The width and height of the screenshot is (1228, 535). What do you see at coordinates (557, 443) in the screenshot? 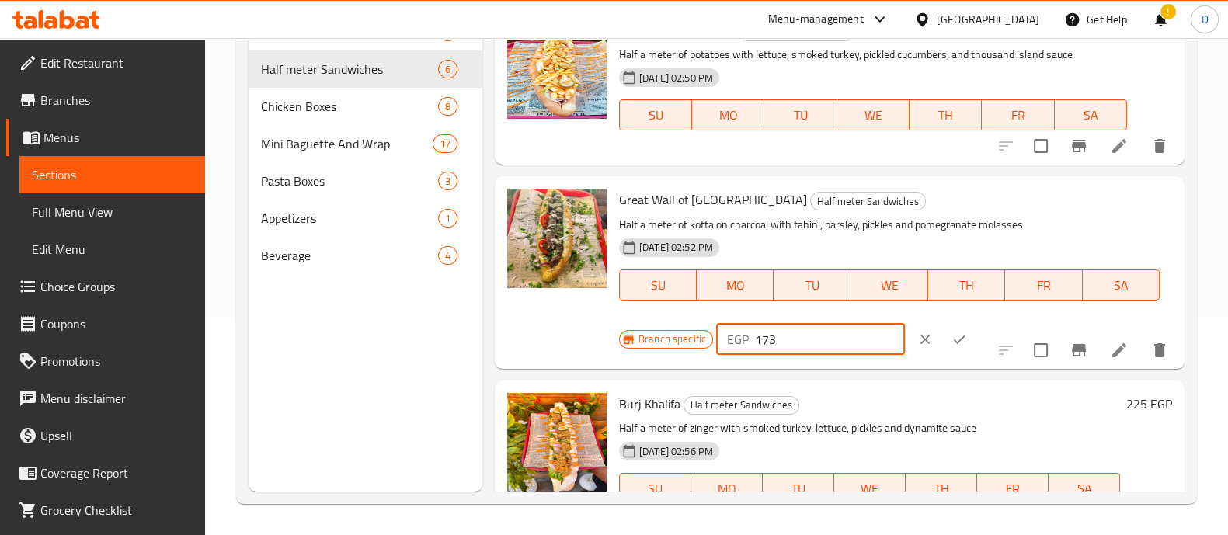
I see `img: Burj Khalifa` at bounding box center [557, 443].